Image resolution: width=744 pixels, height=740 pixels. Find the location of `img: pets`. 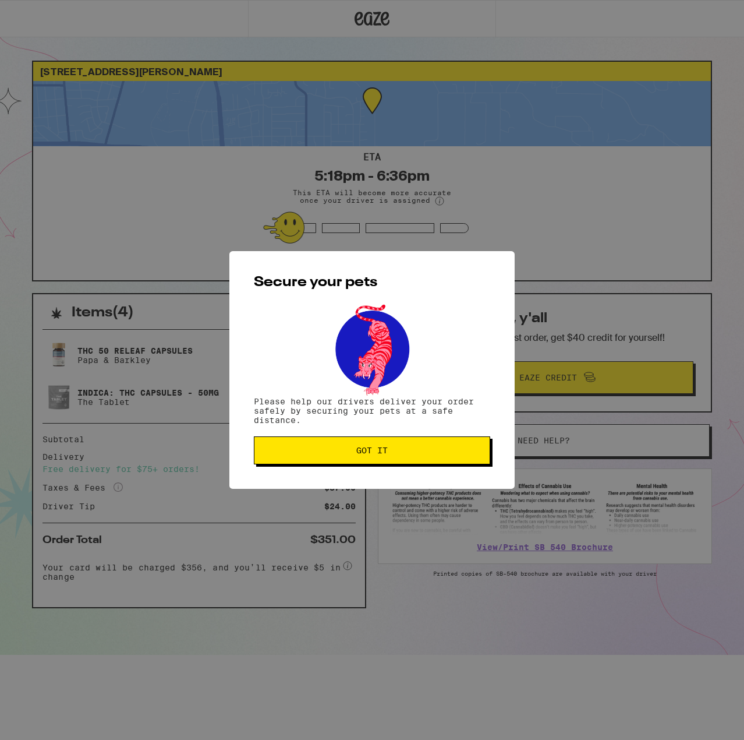

img: pets is located at coordinates (372, 349).